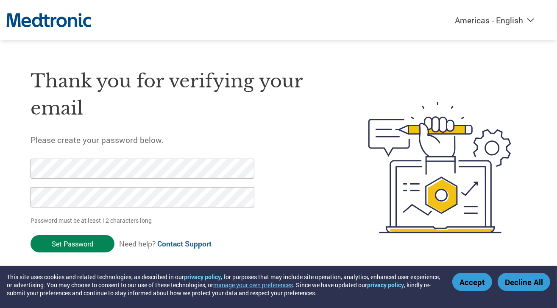 This screenshot has height=308, width=557. I want to click on button: manage your own preferences, so click(253, 284).